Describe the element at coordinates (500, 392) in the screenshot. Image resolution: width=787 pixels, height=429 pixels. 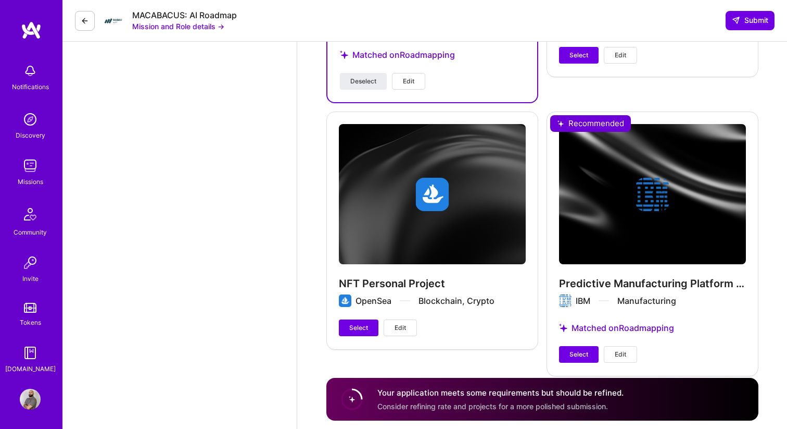
I see `h4: Your application meets some requirements but should be refined.` at that location.